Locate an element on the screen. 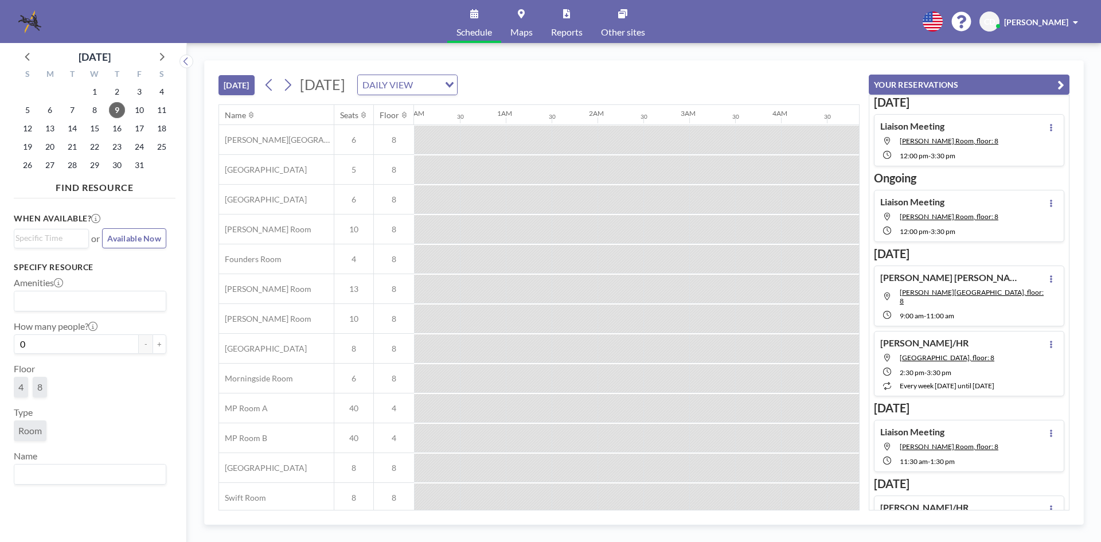 The height and width of the screenshot is (542, 1101). span: DAILY VIEW is located at coordinates (388, 85).